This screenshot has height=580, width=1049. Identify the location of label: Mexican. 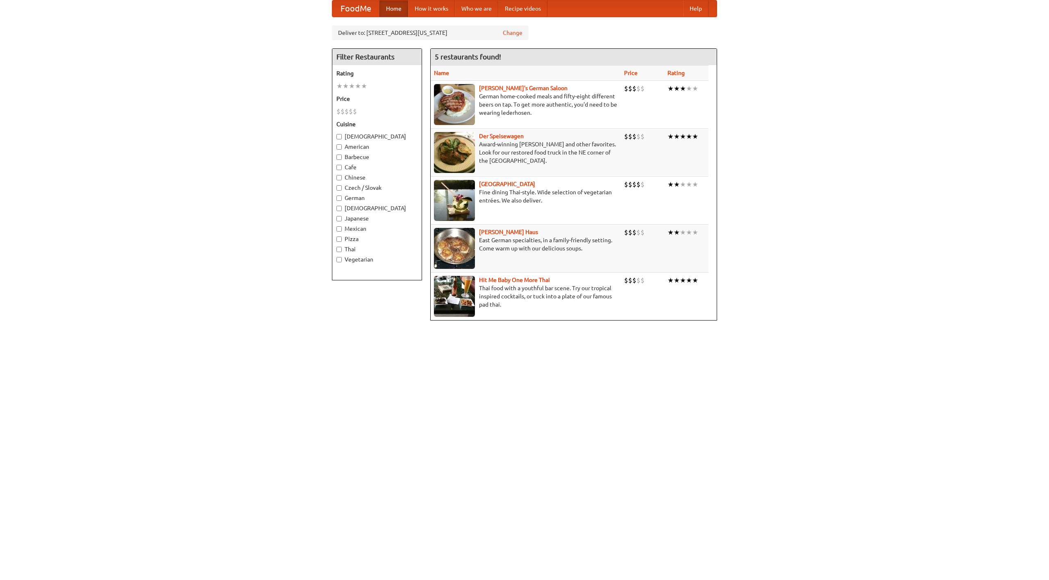
(377, 229).